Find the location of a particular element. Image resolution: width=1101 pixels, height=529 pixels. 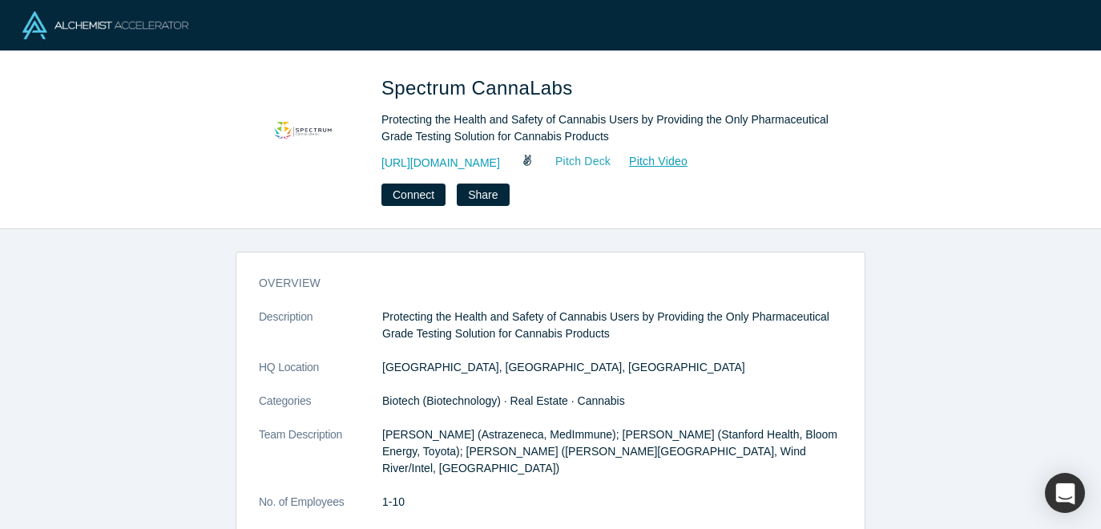

dt: HQ Location is located at coordinates (320, 376).